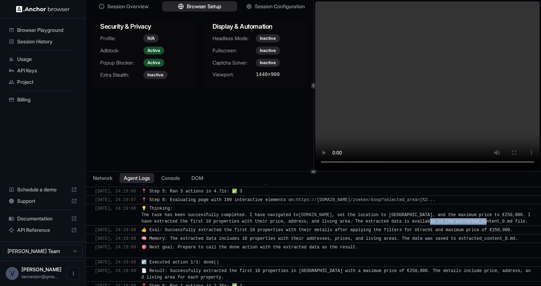  What do you see at coordinates (47, 30) in the screenshot?
I see `span: Browser Playground` at bounding box center [47, 30].